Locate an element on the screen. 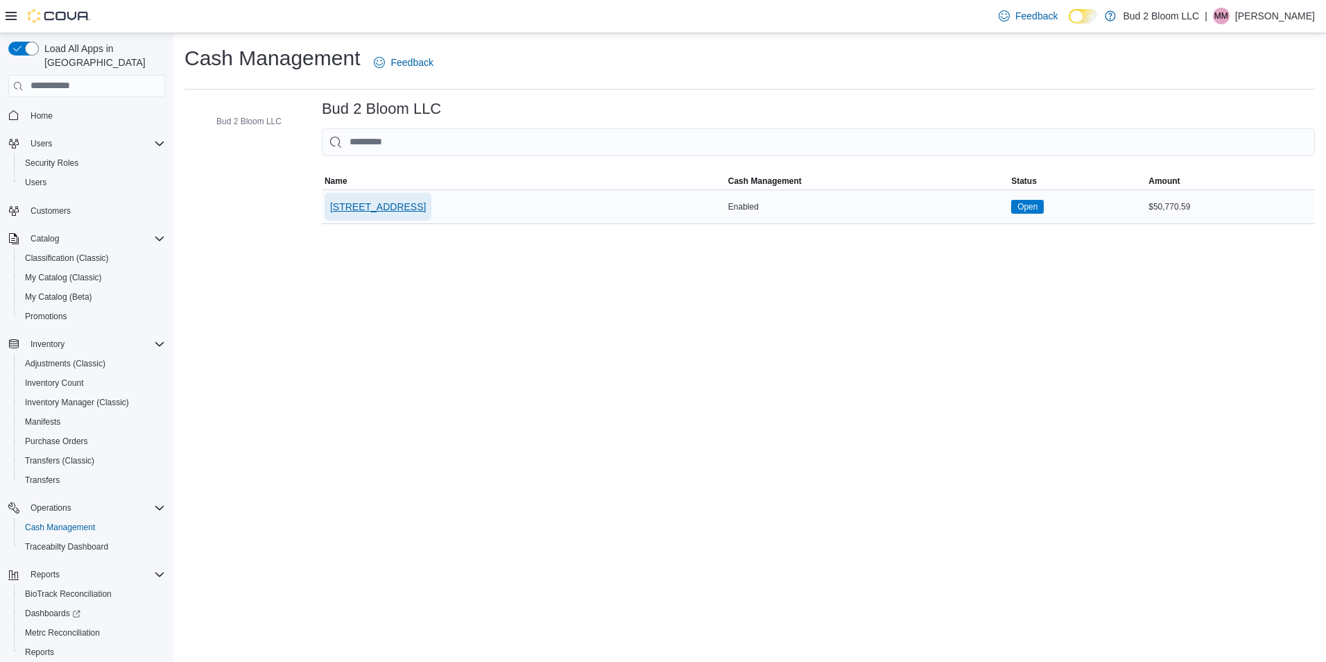 This screenshot has height=662, width=1326. a: Manifests is located at coordinates (42, 422).